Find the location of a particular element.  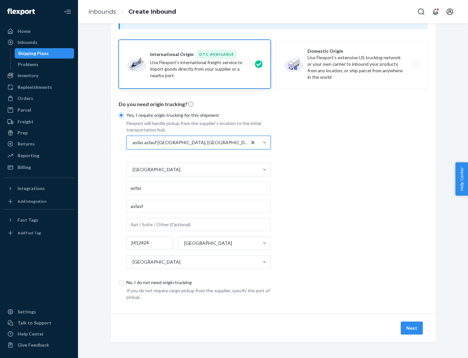

div: Integrations is located at coordinates (31, 188).